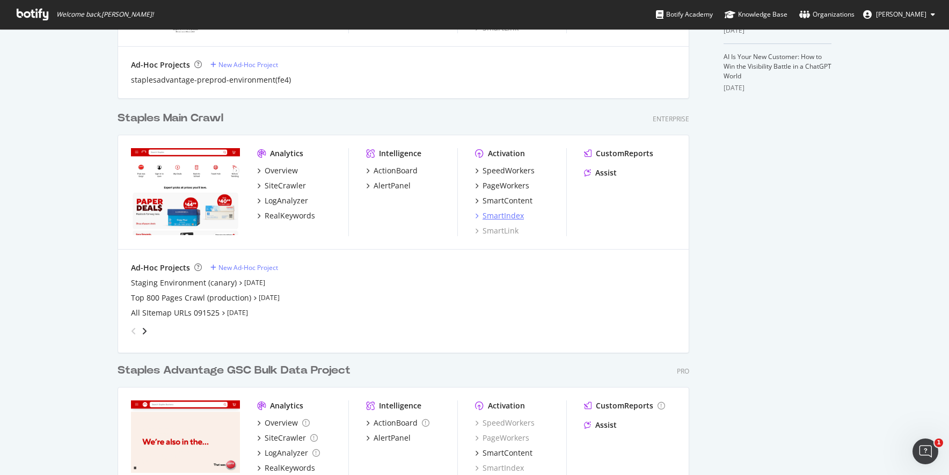  Describe the element at coordinates (756, 14) in the screenshot. I see `div: Knowledge Base` at that location.